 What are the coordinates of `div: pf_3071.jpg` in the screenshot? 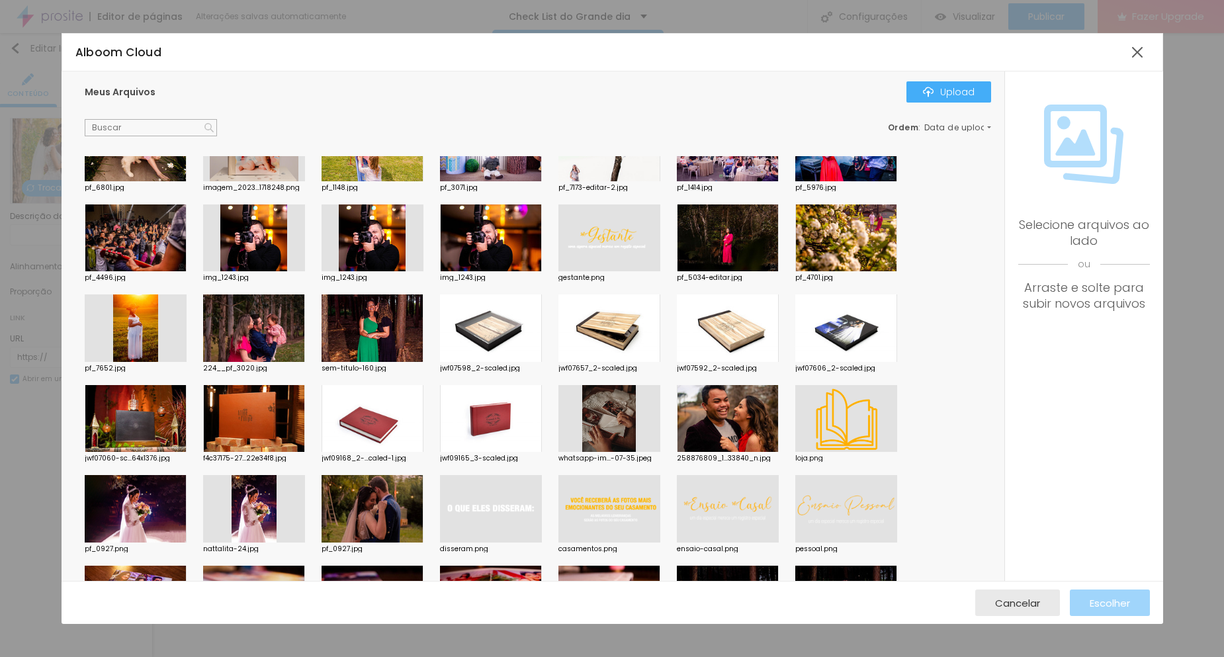 It's located at (491, 188).